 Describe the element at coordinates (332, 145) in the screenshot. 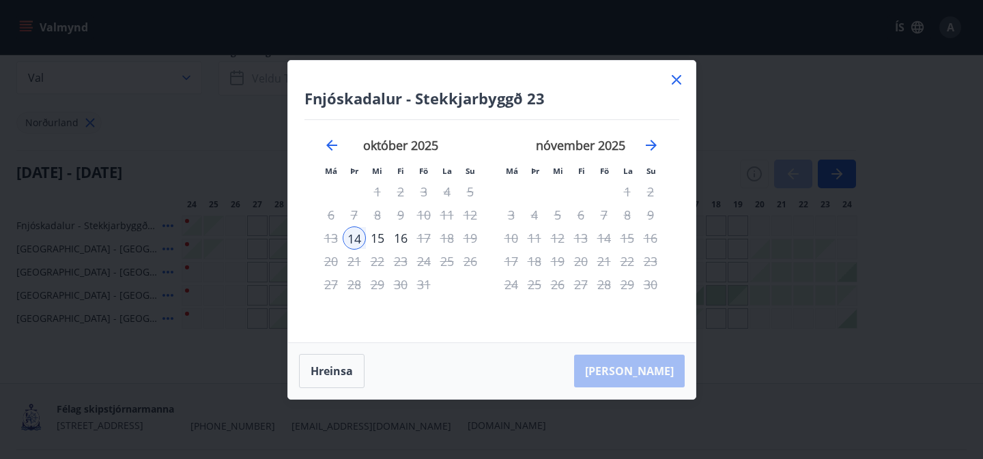

I see `div: Move backward to switch to the previous month.` at that location.